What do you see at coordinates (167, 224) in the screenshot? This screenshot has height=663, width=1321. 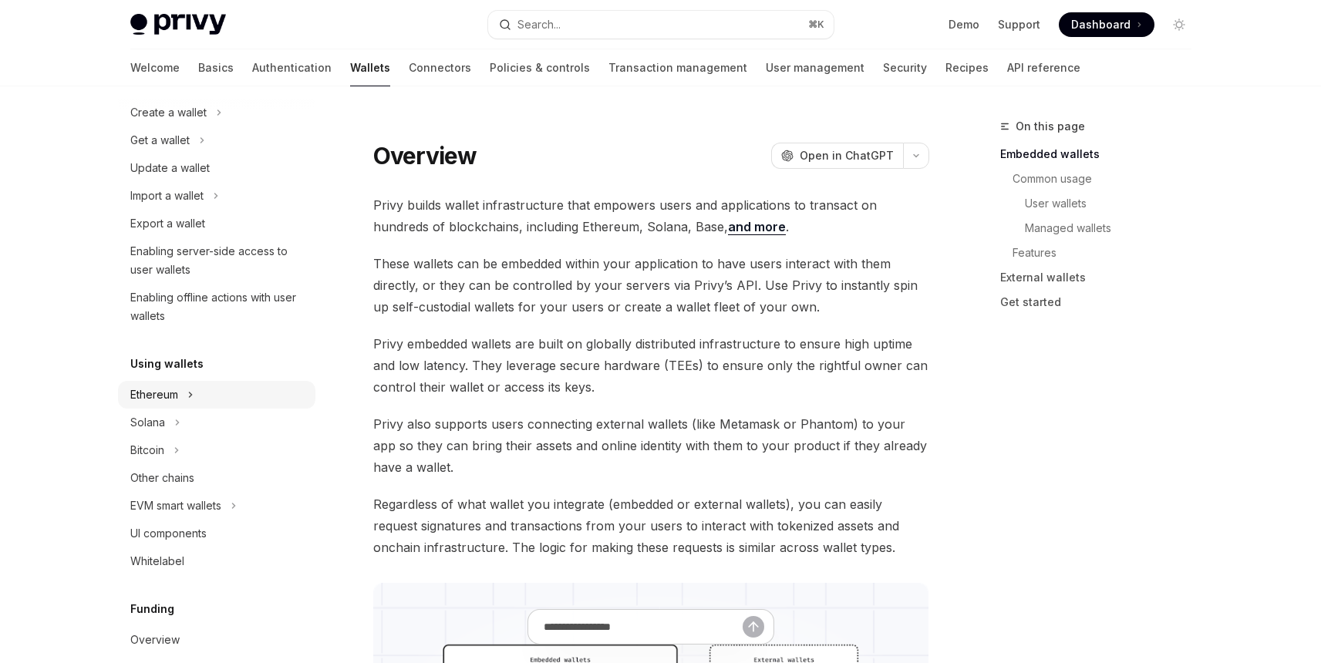 I see `div: Export a wallet` at bounding box center [167, 224].